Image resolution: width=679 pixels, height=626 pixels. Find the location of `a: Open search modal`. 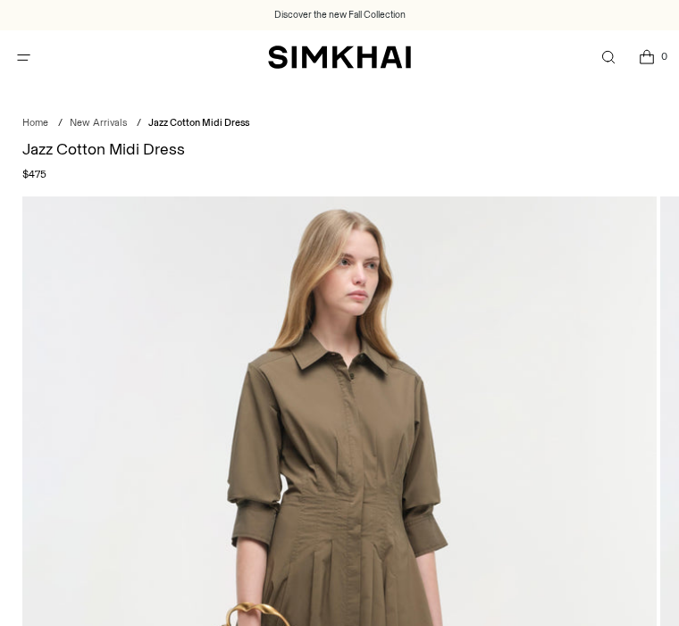

a: Open search modal is located at coordinates (607, 57).